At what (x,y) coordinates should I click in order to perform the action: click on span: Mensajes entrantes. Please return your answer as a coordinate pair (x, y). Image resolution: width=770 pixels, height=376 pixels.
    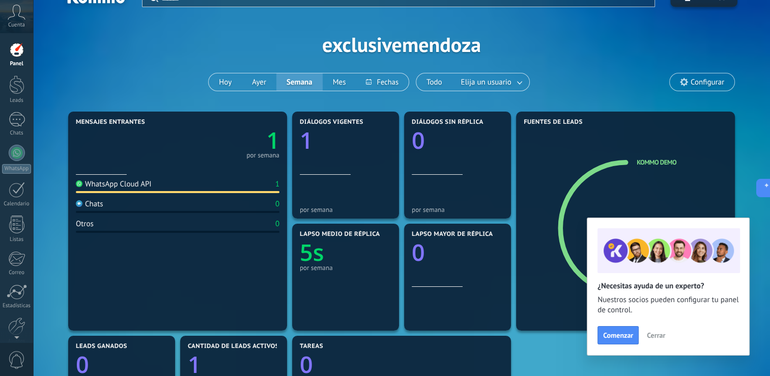
    Looking at the image, I should click on (111, 122).